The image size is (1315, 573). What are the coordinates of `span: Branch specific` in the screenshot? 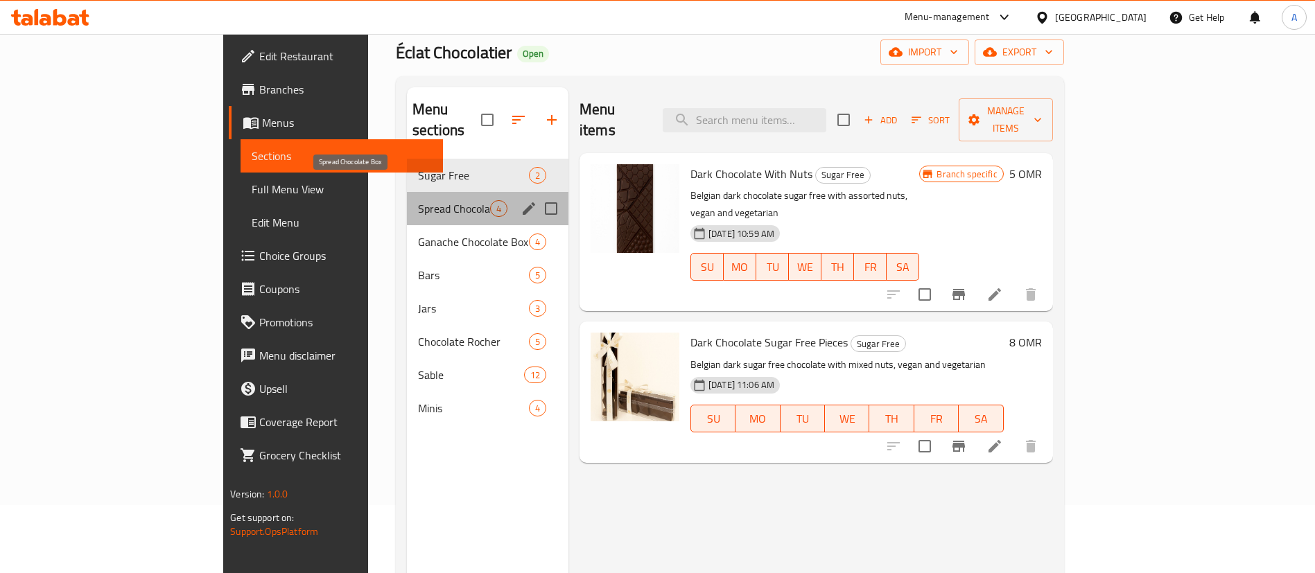 It's located at (966, 174).